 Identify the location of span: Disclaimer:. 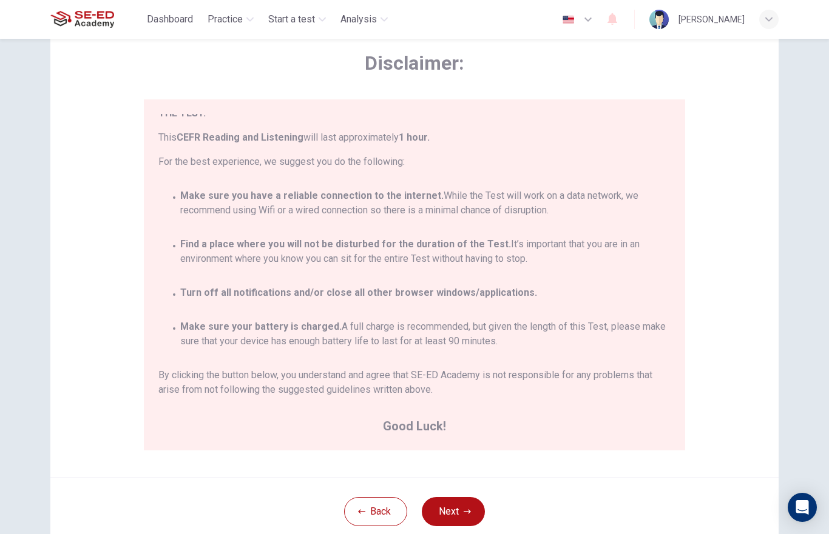
(414, 63).